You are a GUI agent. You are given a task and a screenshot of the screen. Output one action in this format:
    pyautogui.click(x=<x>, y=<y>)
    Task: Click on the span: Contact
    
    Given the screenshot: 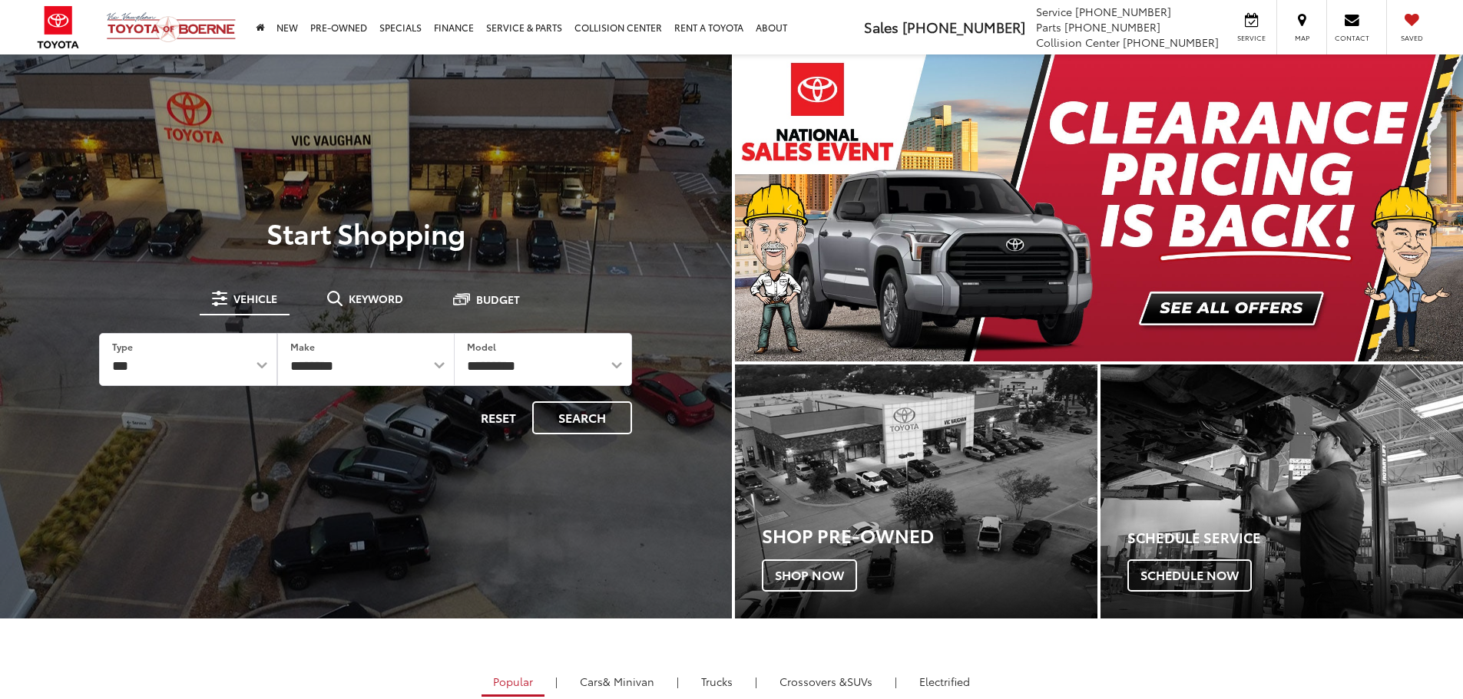 What is the action you would take?
    pyautogui.click(x=1351, y=38)
    